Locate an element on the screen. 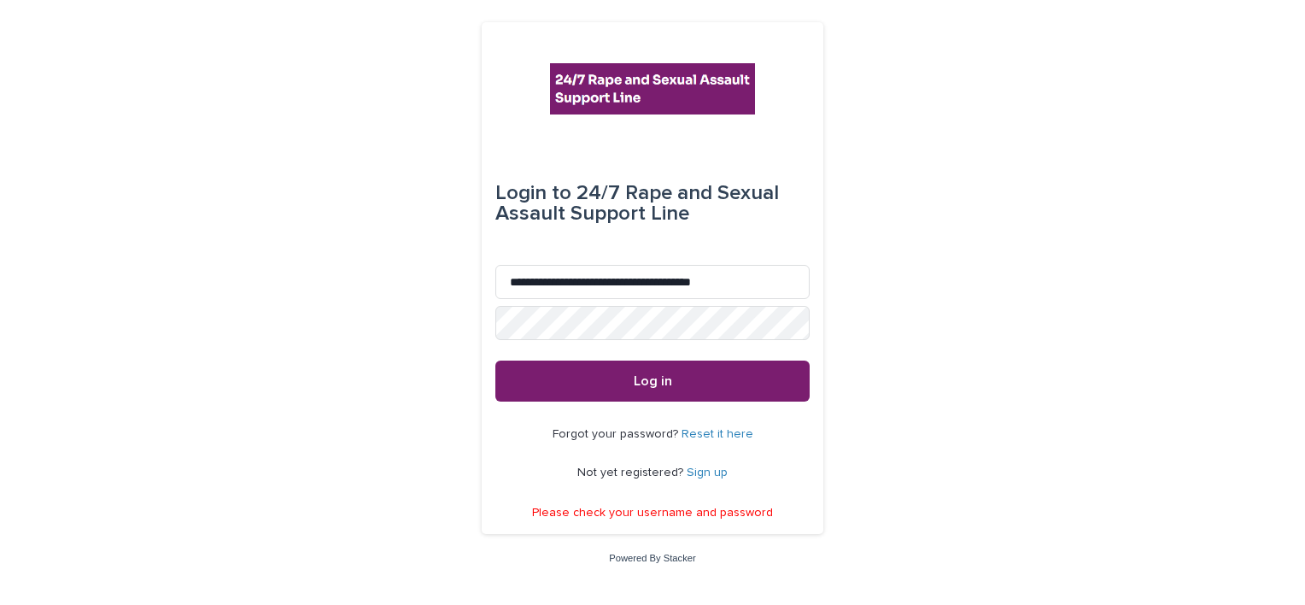  img: rhQMoQhaT3yELyF149Cw is located at coordinates (653, 89).